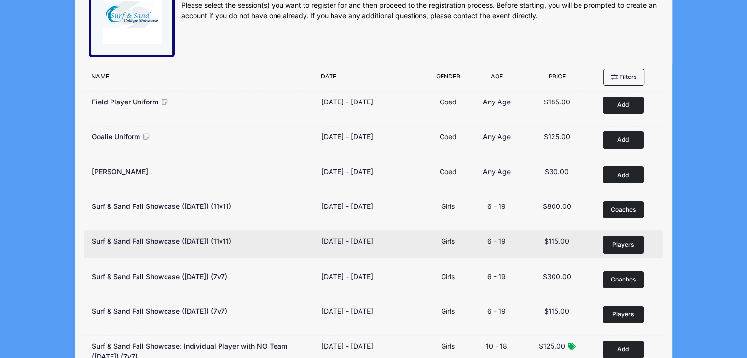 The height and width of the screenshot is (358, 747). Describe the element at coordinates (419, 11) in the screenshot. I see `div: Please select the session(s) you want to register for and then proceed to the registration proces...` at that location.